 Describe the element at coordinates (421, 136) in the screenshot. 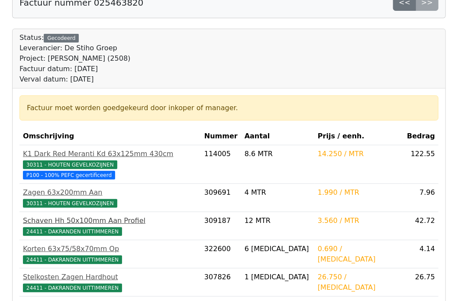

I see `th: Bedrag` at that location.